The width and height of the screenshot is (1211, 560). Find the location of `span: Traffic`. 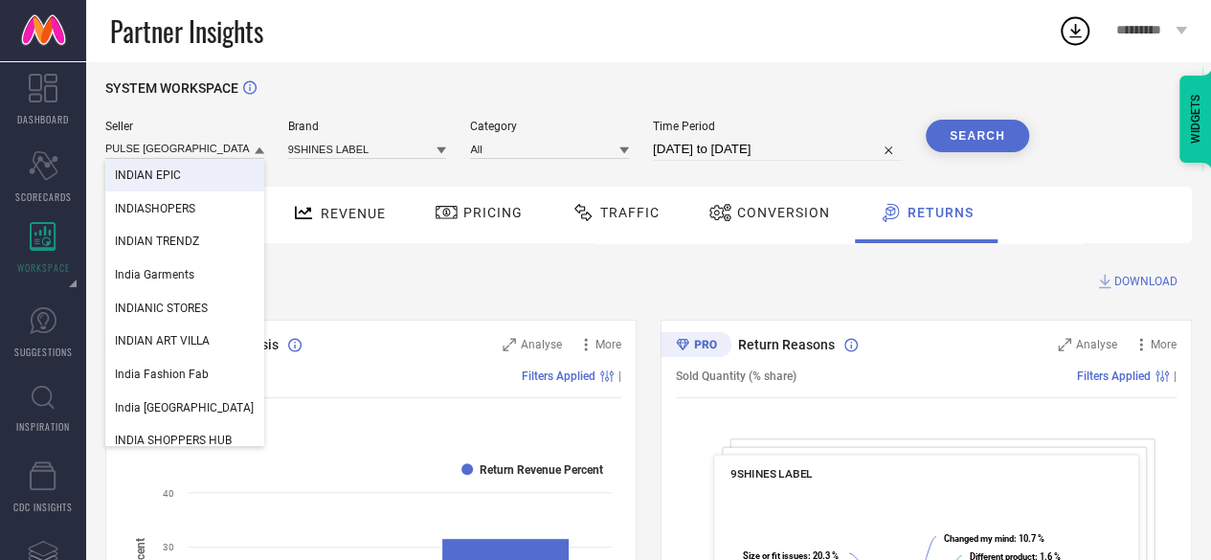

span: Traffic is located at coordinates (630, 213).